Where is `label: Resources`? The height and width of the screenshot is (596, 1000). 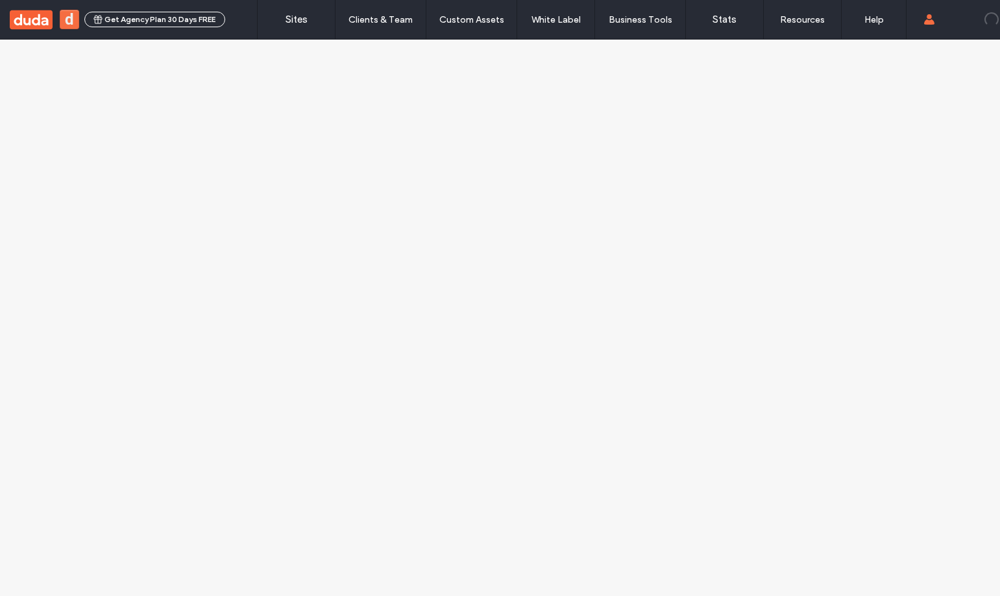 label: Resources is located at coordinates (802, 19).